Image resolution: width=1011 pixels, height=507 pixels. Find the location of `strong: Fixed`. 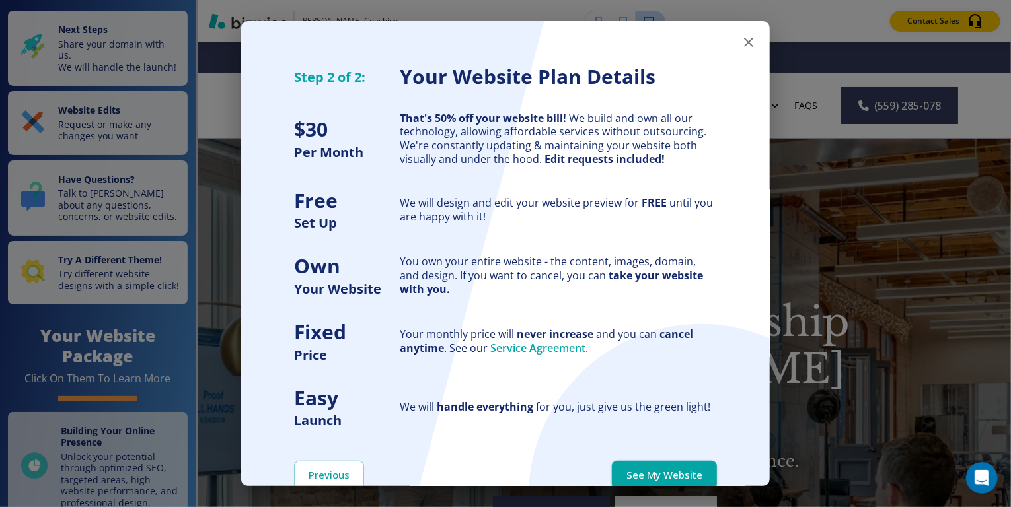

strong: Fixed is located at coordinates (320, 332).